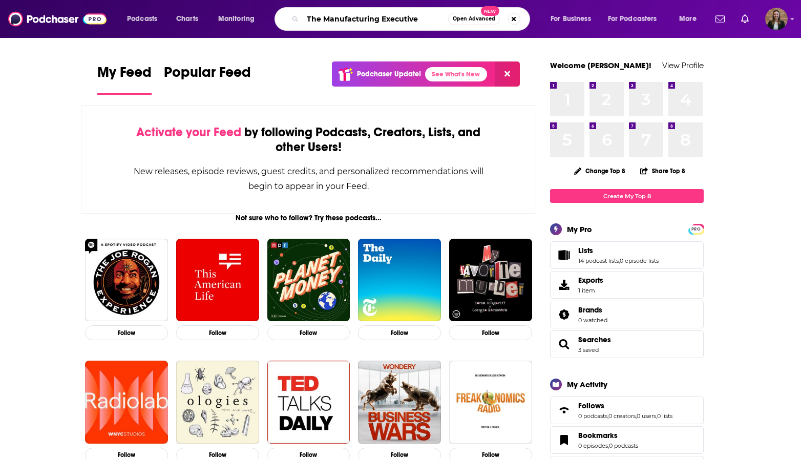 This screenshot has height=459, width=801. Describe the element at coordinates (308, 179) in the screenshot. I see `div: New releases, episode reviews, guest credits, and personalized recommendations will begin to appe...` at that location.